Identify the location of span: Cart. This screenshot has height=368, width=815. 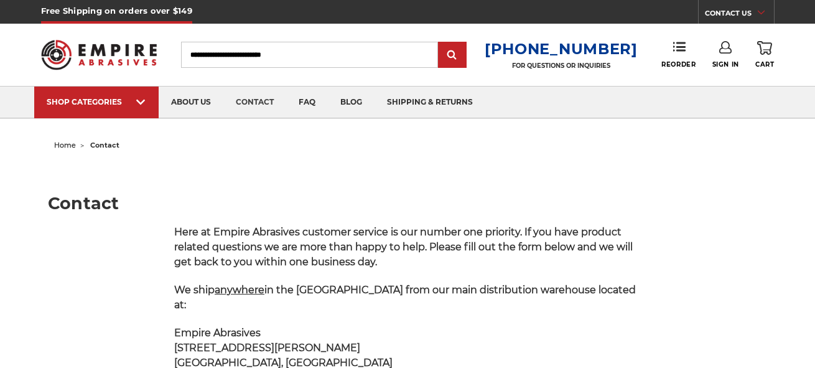
(765, 64).